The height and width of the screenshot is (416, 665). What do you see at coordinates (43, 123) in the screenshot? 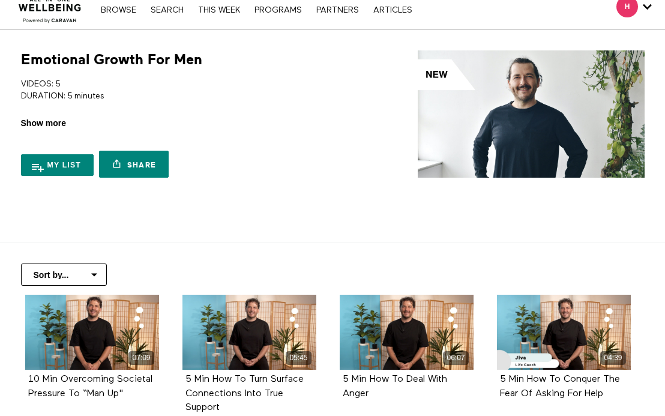
I see `span: Show more` at bounding box center [43, 123].